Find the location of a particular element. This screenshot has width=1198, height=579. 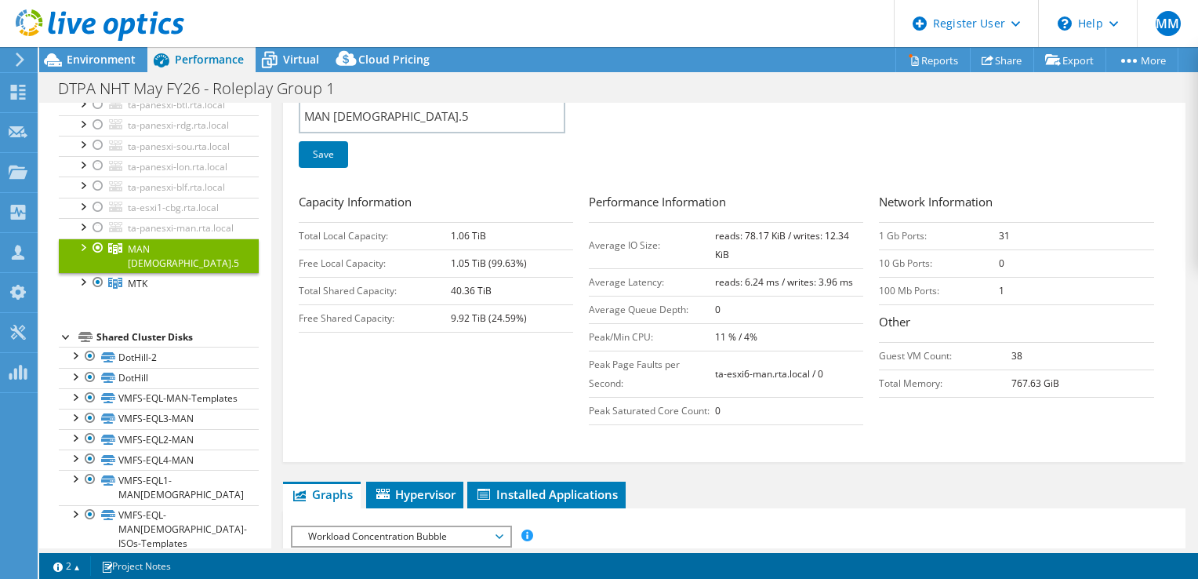

a: VMFS-EQL3-MAN is located at coordinates (158, 419).